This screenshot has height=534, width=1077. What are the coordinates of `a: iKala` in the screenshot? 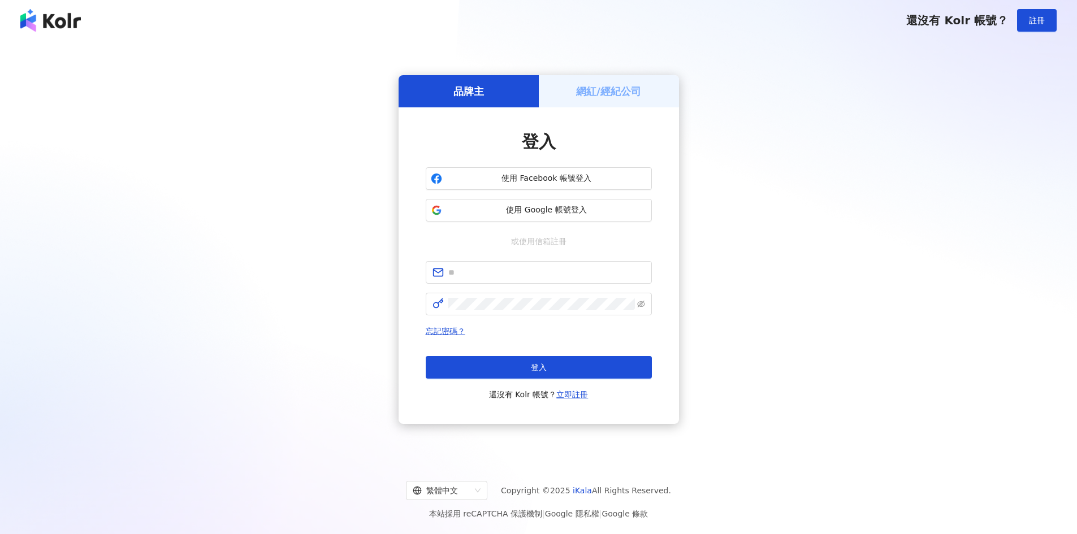 It's located at (582, 491).